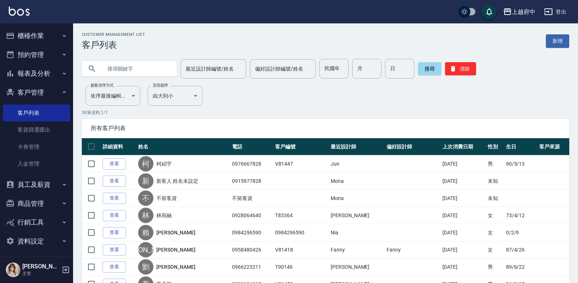 The height and width of the screenshot is (283, 578). I want to click on a: 林宛融, so click(164, 215).